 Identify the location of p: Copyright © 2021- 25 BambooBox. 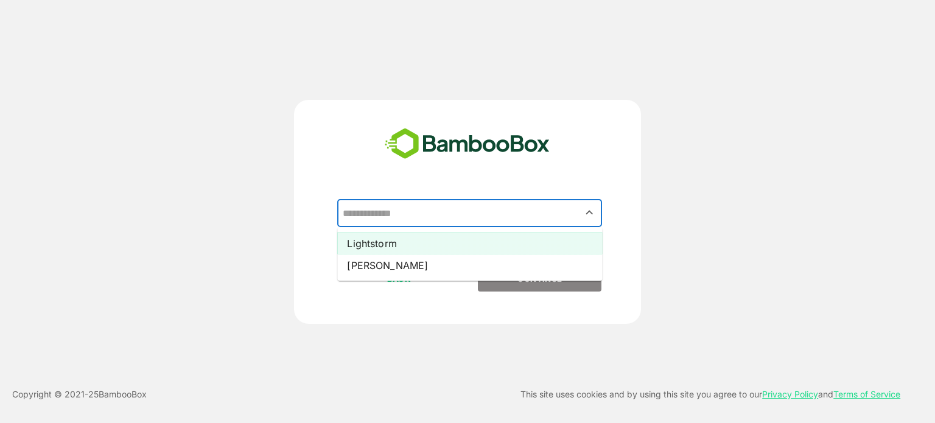
(79, 394).